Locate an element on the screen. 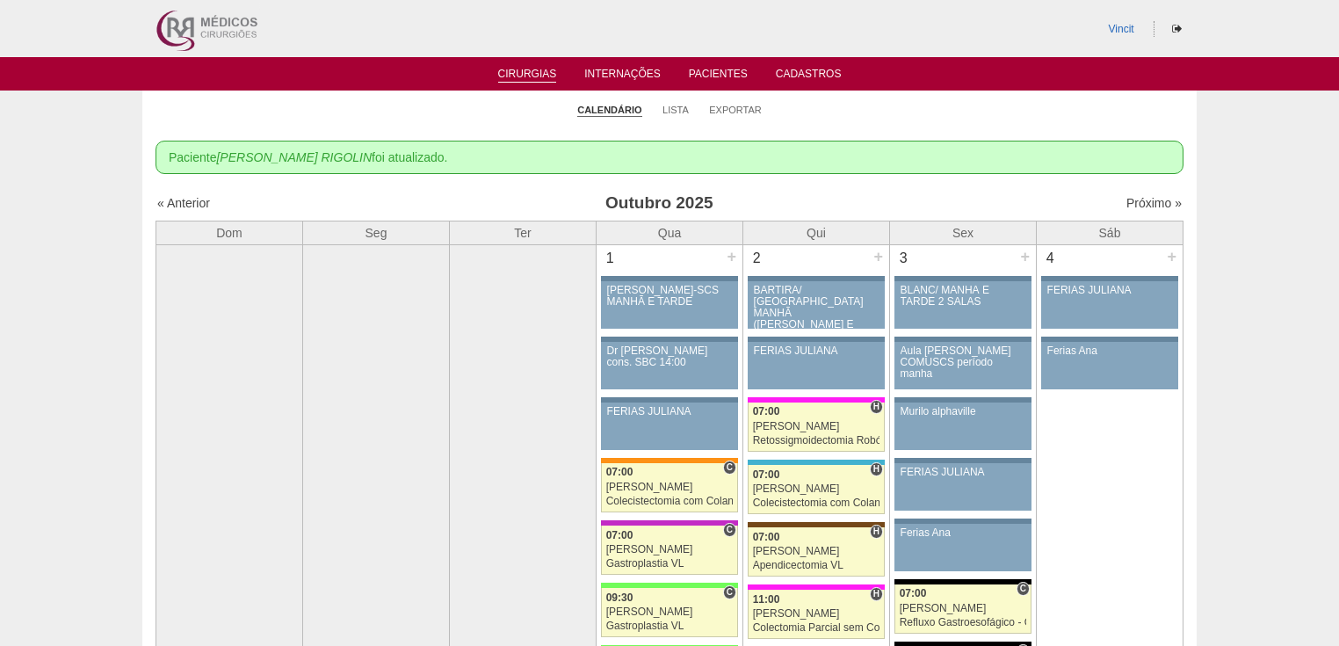 This screenshot has height=646, width=1339. div: 2 is located at coordinates (757, 258).